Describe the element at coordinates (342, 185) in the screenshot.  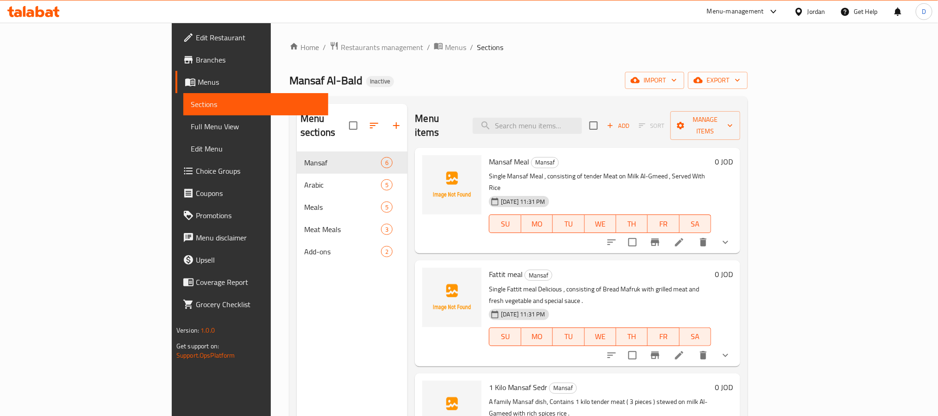
I see `span: Arabic` at that location.